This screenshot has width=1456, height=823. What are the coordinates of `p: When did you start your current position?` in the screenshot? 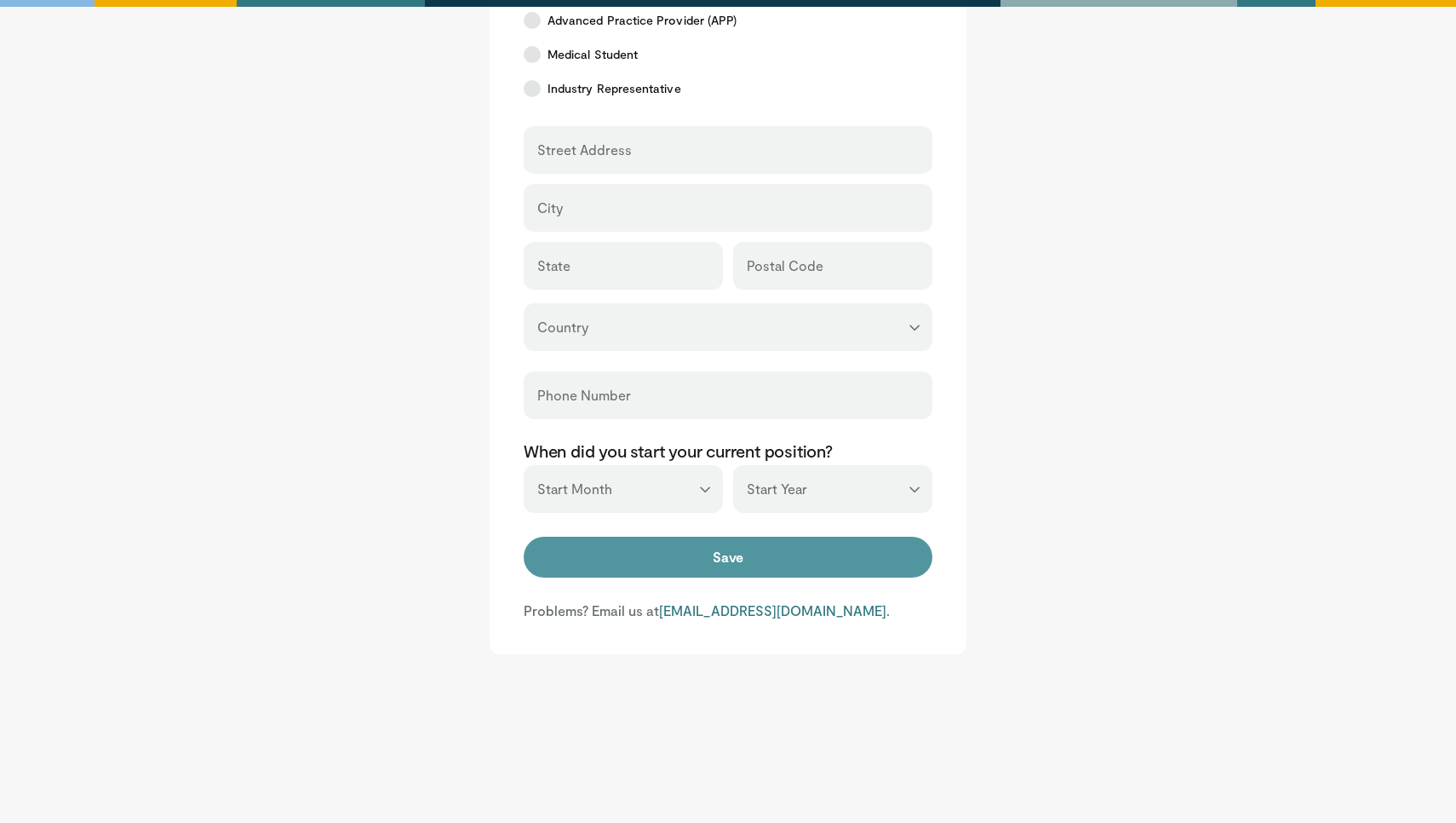 It's located at (728, 450).